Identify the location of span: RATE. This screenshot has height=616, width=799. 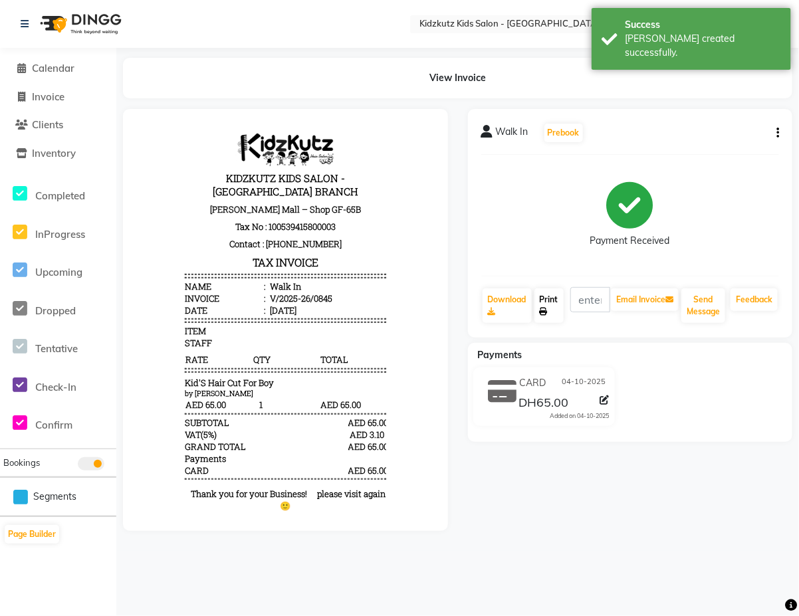
(81, 237).